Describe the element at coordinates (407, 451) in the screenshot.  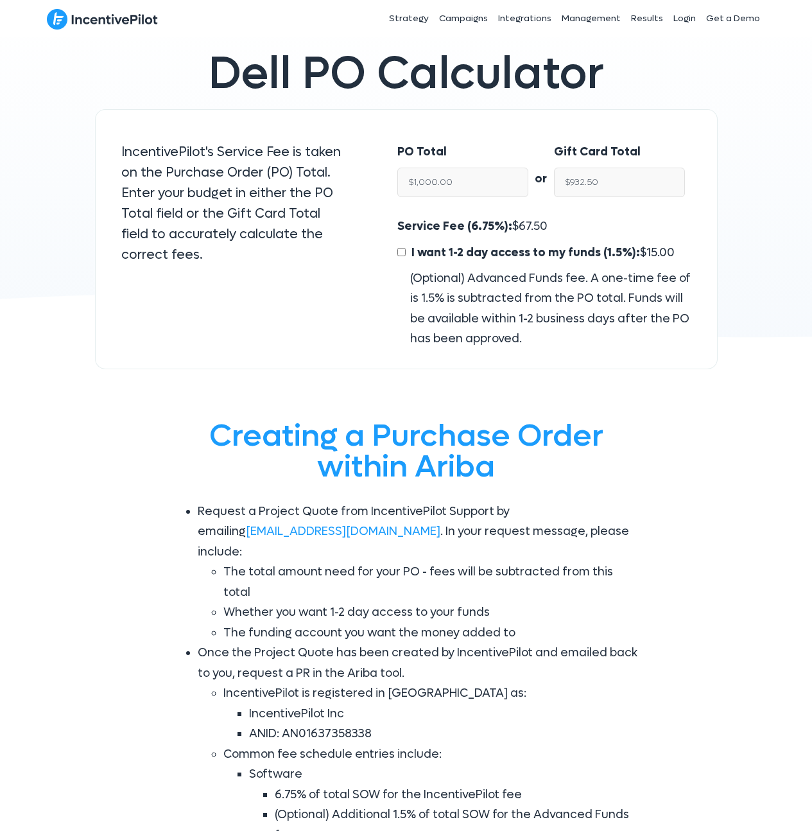
I see `span: Creating a Purchase Order within Ariba` at that location.